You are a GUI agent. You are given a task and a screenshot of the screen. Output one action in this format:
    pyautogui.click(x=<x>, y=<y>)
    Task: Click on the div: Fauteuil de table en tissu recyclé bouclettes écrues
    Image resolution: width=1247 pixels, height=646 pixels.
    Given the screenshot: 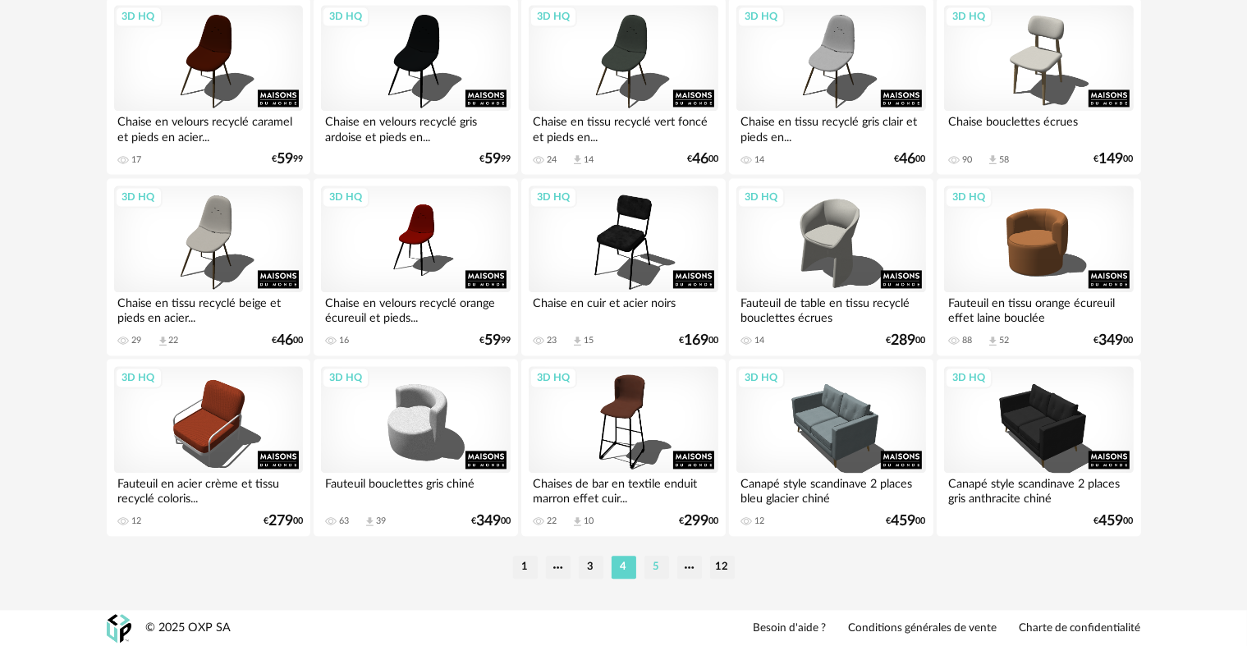 What is the action you would take?
    pyautogui.click(x=831, y=309)
    